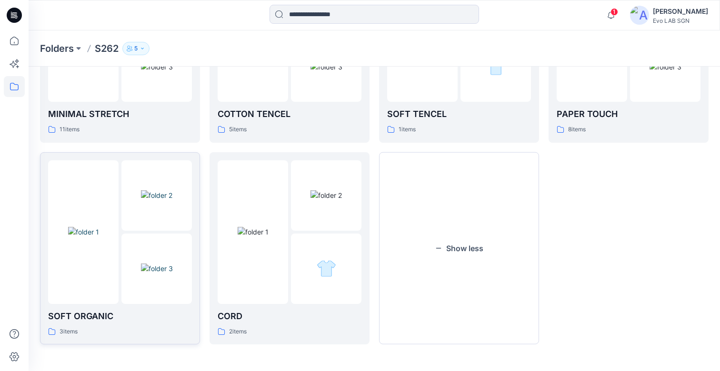  Describe the element at coordinates (69, 332) in the screenshot. I see `p: 3 items` at that location.